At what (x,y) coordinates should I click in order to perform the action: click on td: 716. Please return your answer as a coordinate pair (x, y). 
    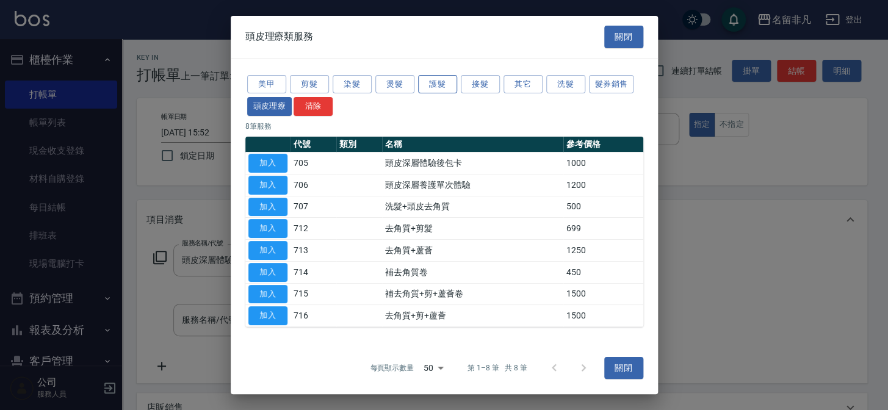
    Looking at the image, I should click on (313, 316).